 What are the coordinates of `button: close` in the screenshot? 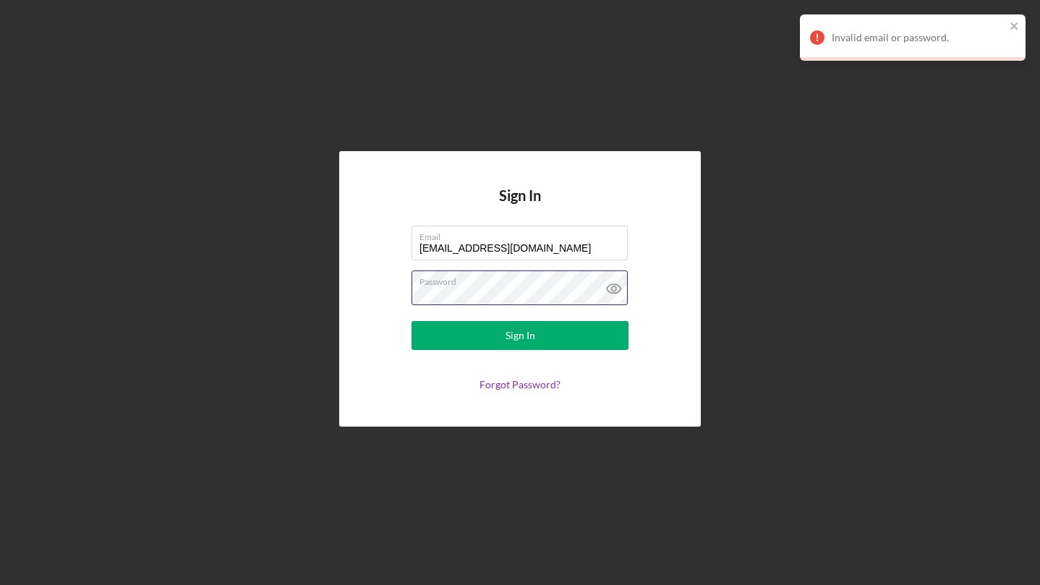 It's located at (1015, 27).